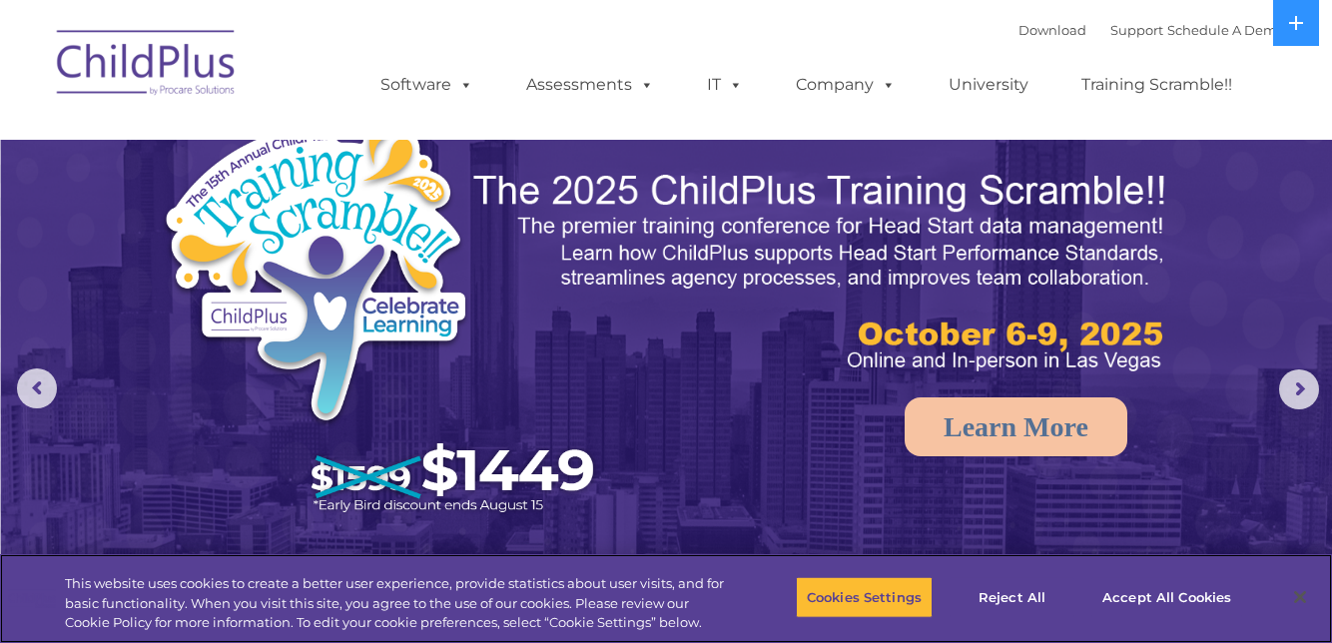 The image size is (1332, 643). What do you see at coordinates (864, 597) in the screenshot?
I see `button: Cookies Settings` at bounding box center [864, 597].